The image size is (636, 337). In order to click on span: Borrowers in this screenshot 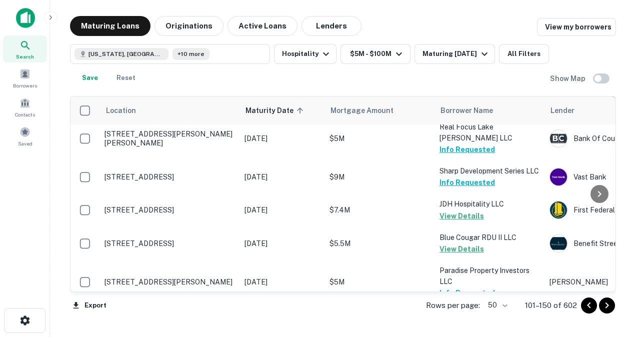, I will do `click(25, 86)`.